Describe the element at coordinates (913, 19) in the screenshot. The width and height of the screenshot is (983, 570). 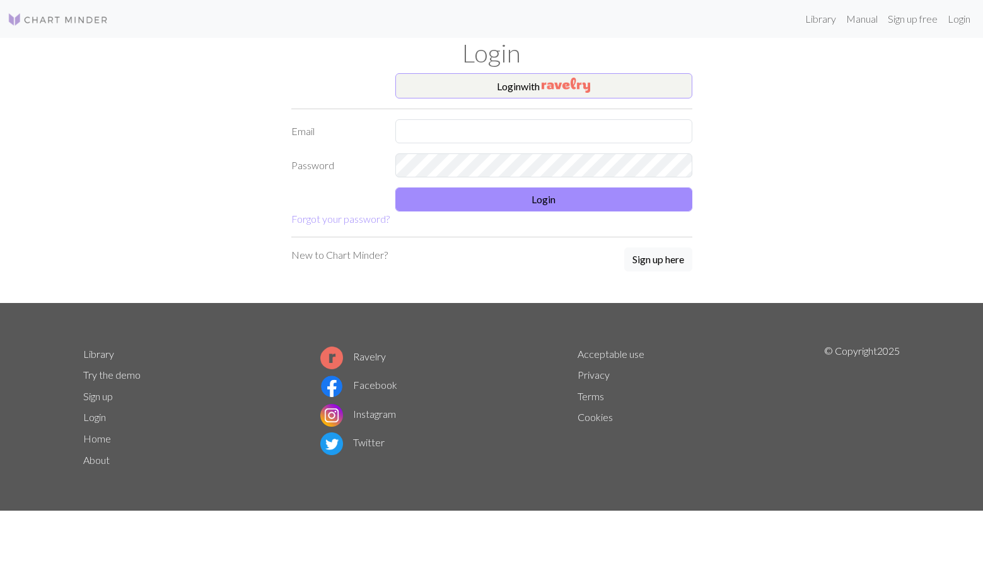
I see `a: Sign up free` at that location.